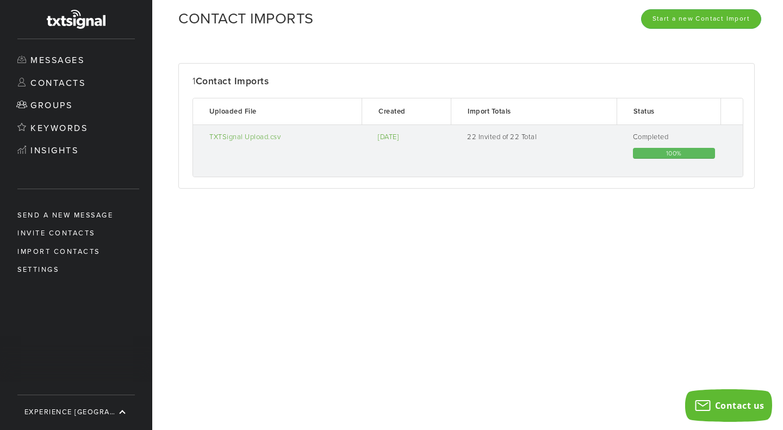  Describe the element at coordinates (406, 112) in the screenshot. I see `th: Created` at that location.